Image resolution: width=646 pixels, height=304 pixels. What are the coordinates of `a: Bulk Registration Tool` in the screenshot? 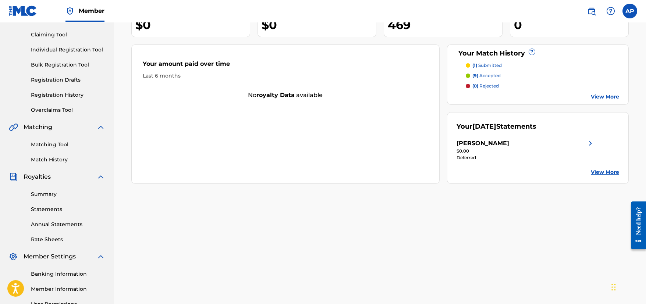 It's located at (68, 65).